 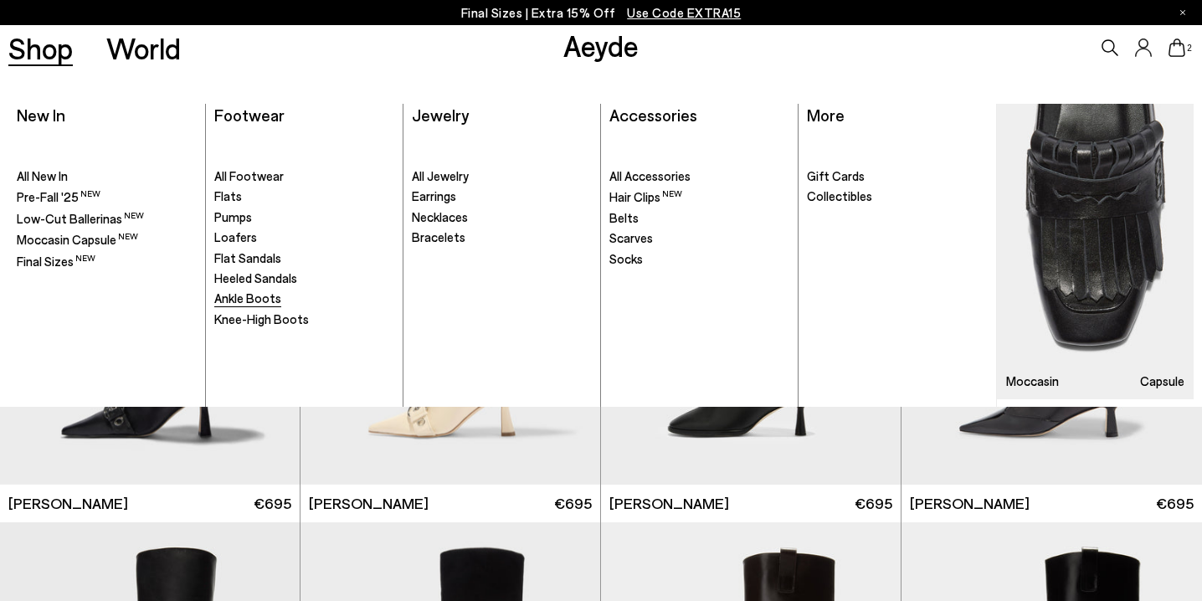 What do you see at coordinates (255, 278) in the screenshot?
I see `span: Heeled Sandals` at bounding box center [255, 278].